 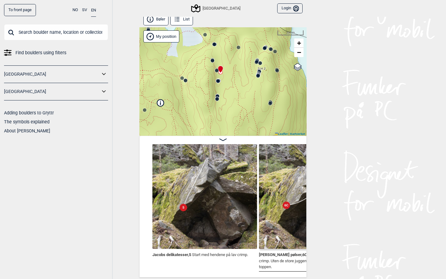 What do you see at coordinates (29, 113) in the screenshot?
I see `a: Adding boulders to Gryttr` at bounding box center [29, 113].